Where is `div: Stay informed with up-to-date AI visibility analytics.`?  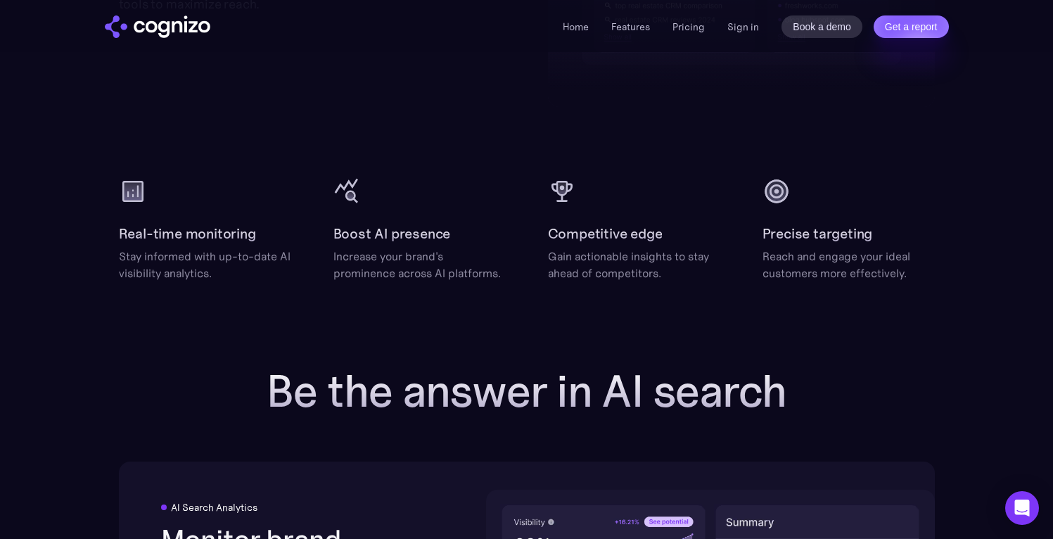
div: Stay informed with up-to-date AI visibility analytics. is located at coordinates (205, 265).